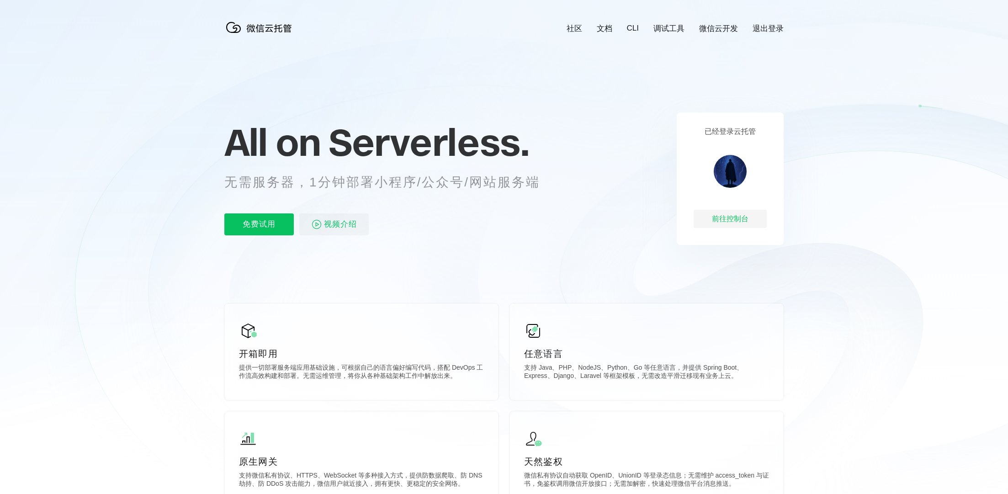 This screenshot has height=494, width=1008. I want to click on a: 文档, so click(604, 28).